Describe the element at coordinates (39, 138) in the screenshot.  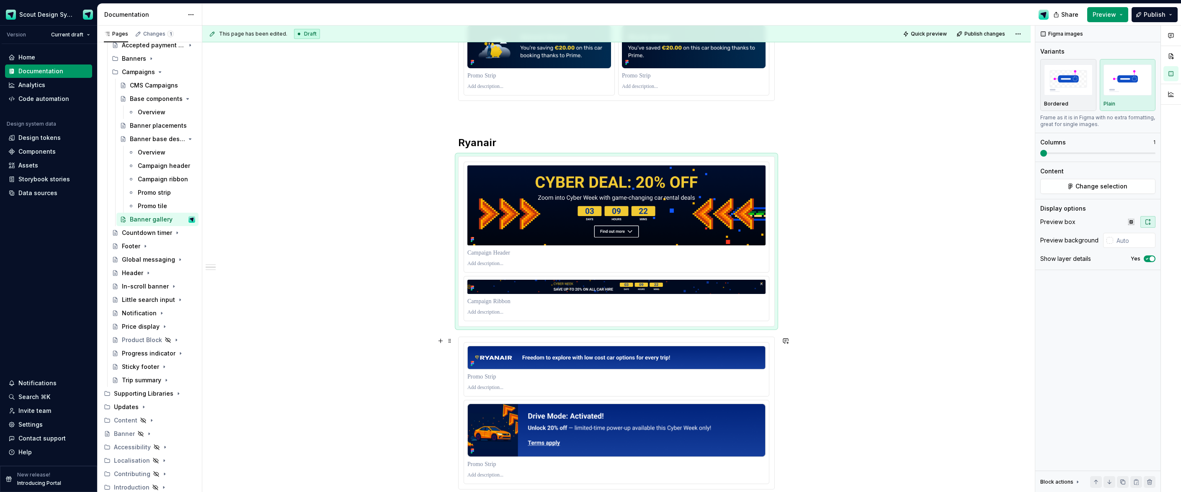
I see `div: Design tokens` at that location.